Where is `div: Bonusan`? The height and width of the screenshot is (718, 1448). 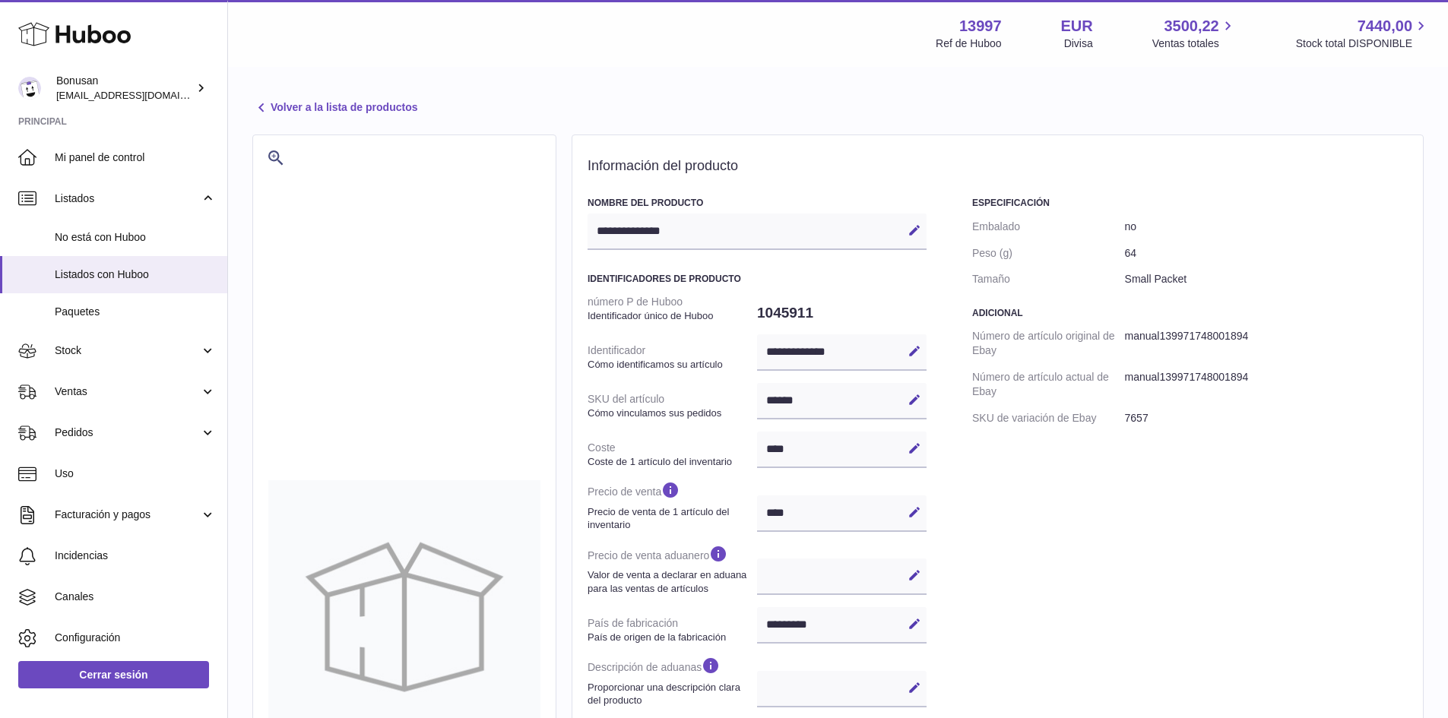 div: Bonusan is located at coordinates (125, 88).